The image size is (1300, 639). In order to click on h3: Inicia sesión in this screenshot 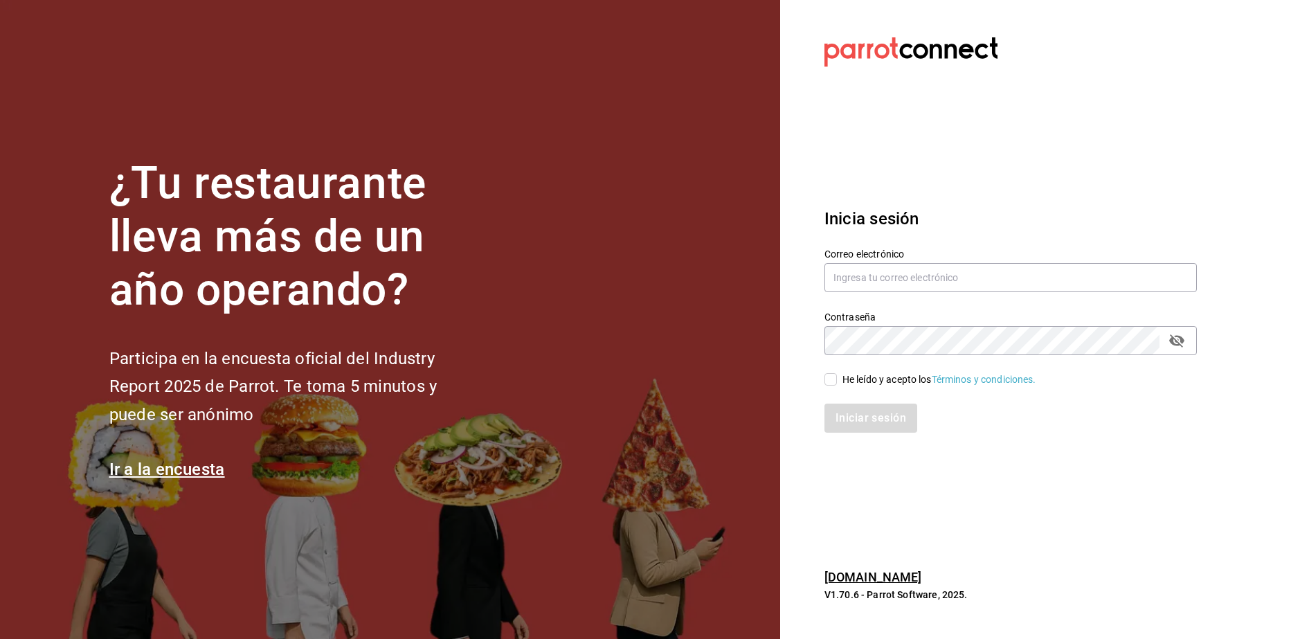, I will do `click(1011, 219)`.